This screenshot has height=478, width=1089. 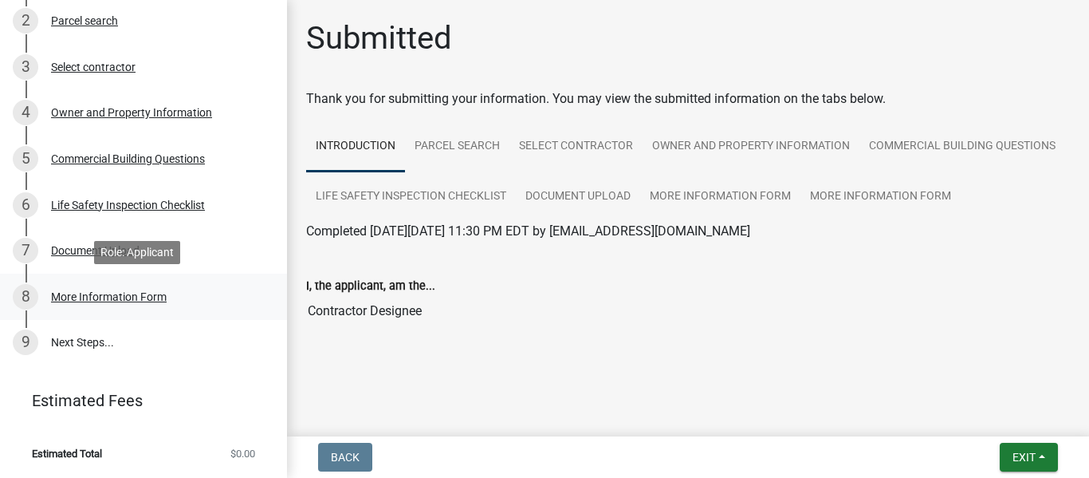 What do you see at coordinates (751, 147) in the screenshot?
I see `a: Owner and Property Information` at bounding box center [751, 147].